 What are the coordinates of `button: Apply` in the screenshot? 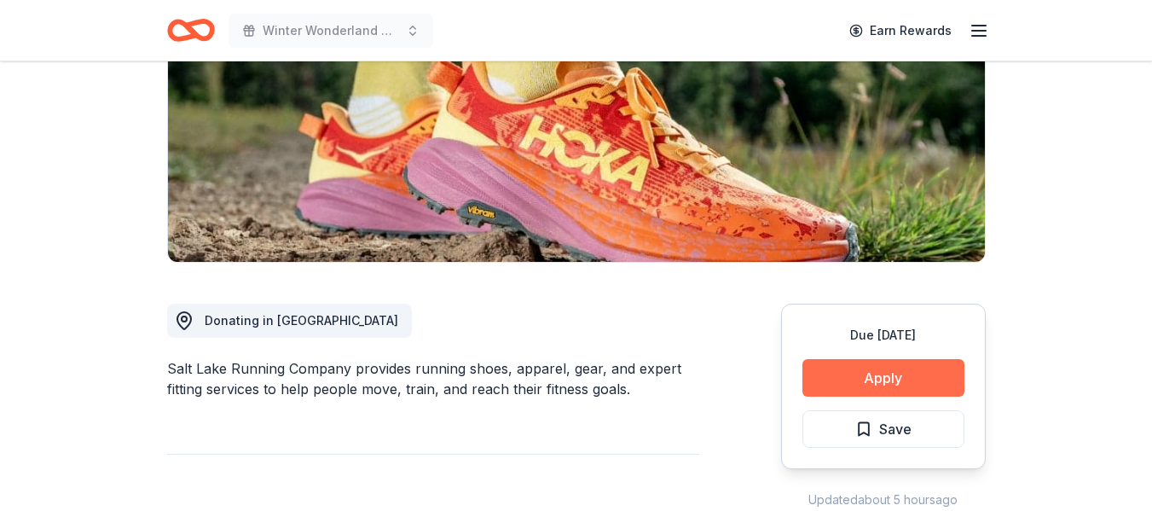 It's located at (883, 378).